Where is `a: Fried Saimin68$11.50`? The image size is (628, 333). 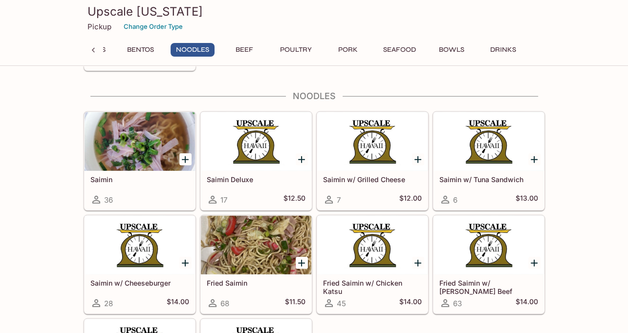 a: Fried Saimin68$11.50 is located at coordinates (256, 265).